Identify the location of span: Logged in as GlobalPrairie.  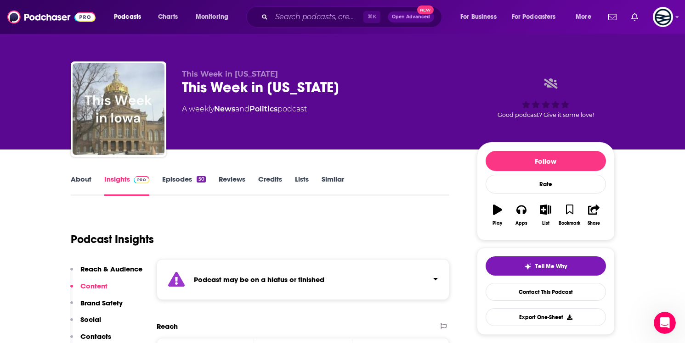
(663, 17).